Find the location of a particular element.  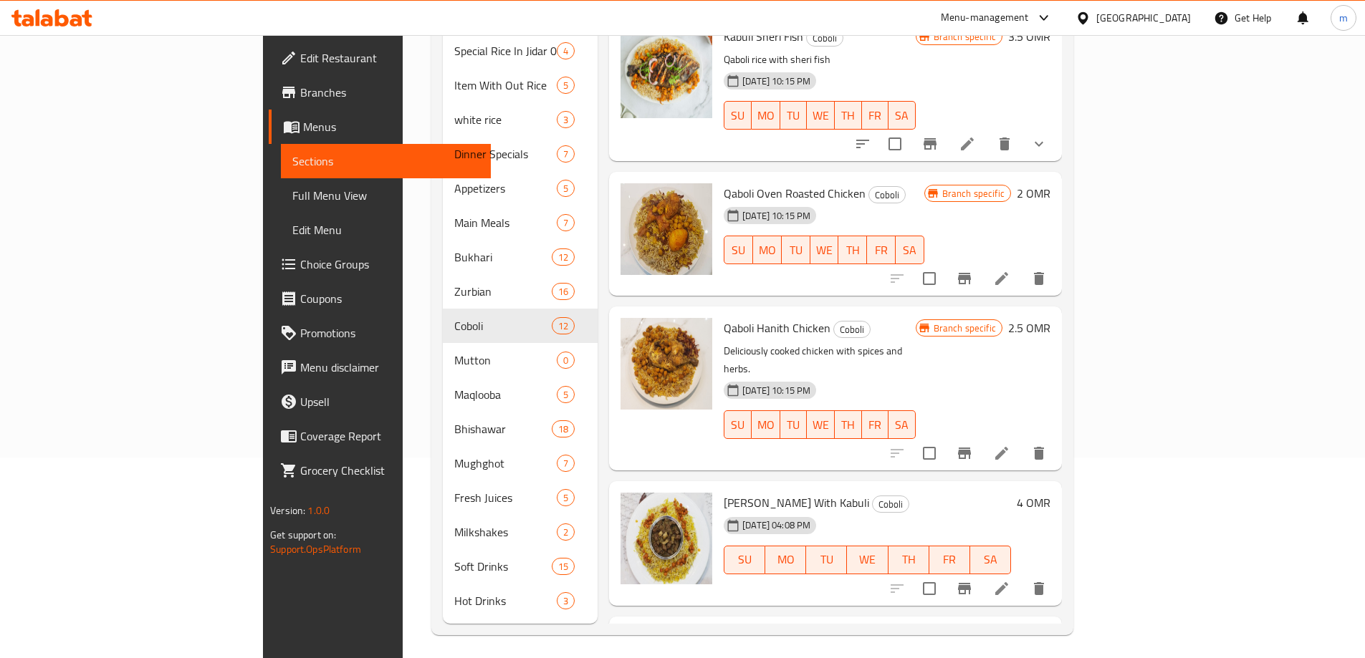

a: Branches is located at coordinates (380, 92).